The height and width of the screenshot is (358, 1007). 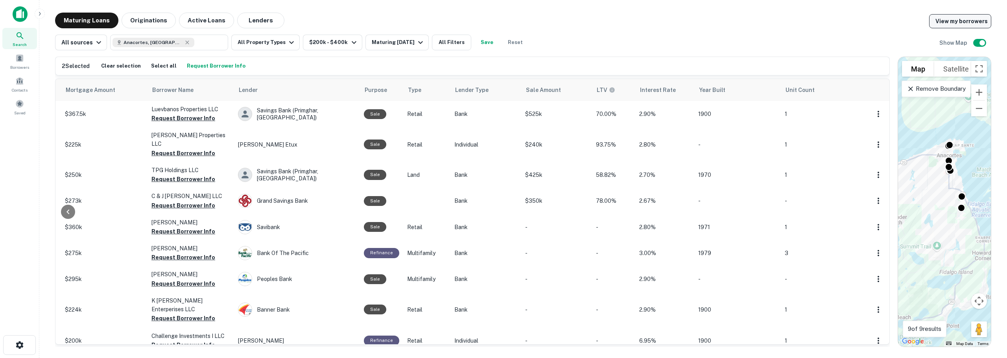 What do you see at coordinates (20, 44) in the screenshot?
I see `span: Search` at bounding box center [20, 44].